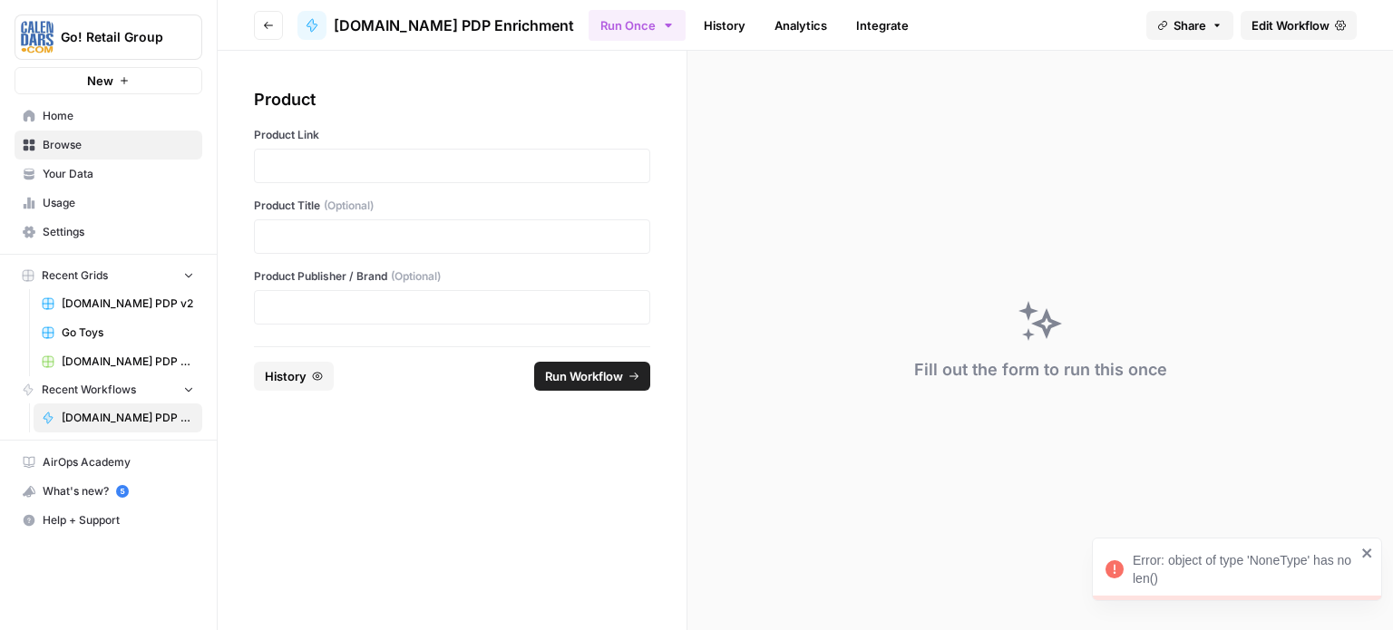 Image resolution: width=1393 pixels, height=630 pixels. Describe the element at coordinates (108, 203) in the screenshot. I see `a: Usage` at that location.